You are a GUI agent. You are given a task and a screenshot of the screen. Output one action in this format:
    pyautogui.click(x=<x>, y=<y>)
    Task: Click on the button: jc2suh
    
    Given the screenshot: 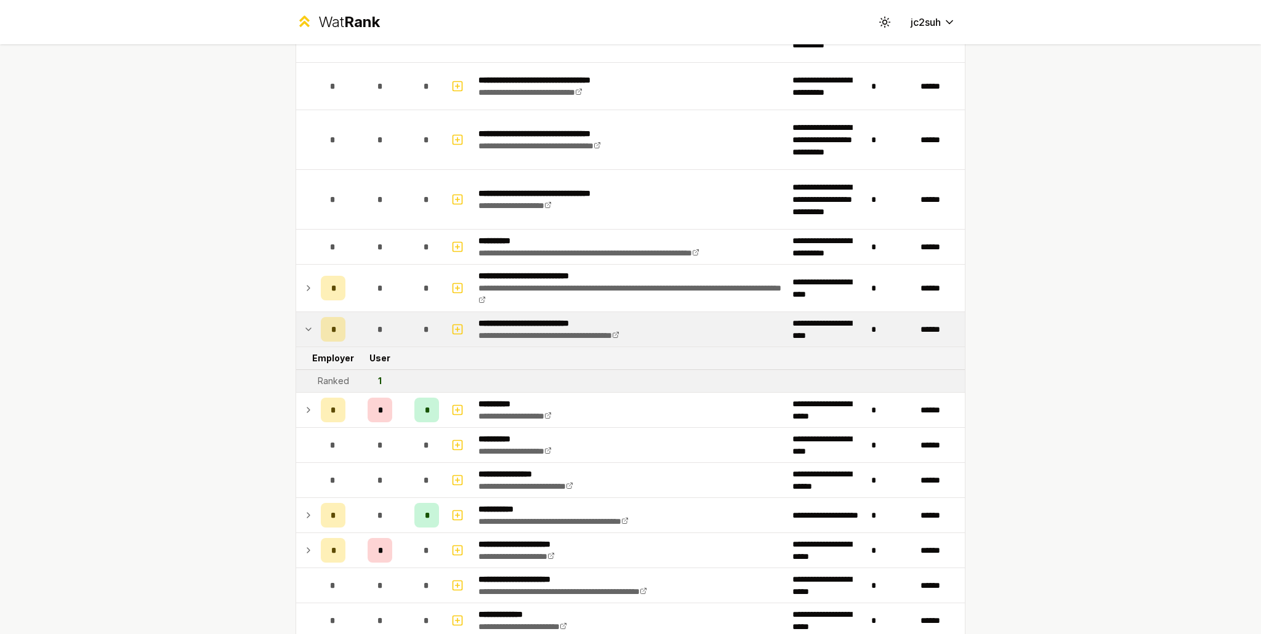 What is the action you would take?
    pyautogui.click(x=933, y=22)
    